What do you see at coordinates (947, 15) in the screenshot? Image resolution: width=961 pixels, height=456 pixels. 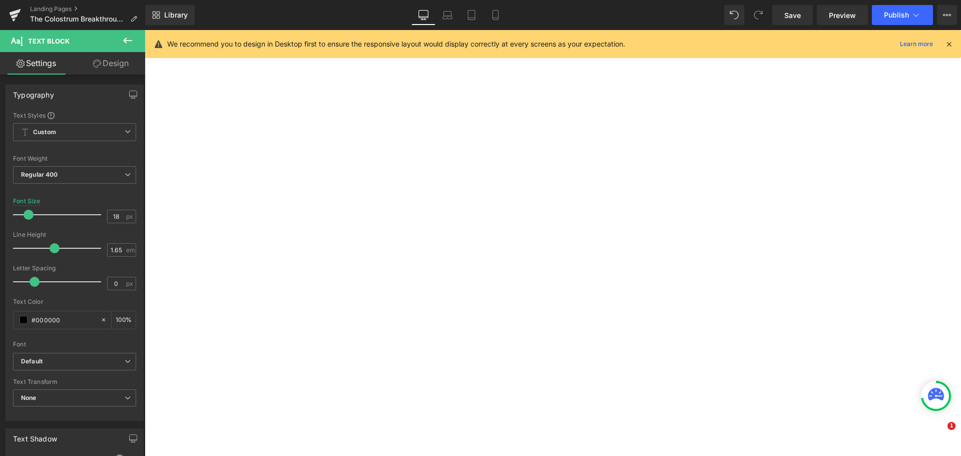 I see `button: More` at bounding box center [947, 15].